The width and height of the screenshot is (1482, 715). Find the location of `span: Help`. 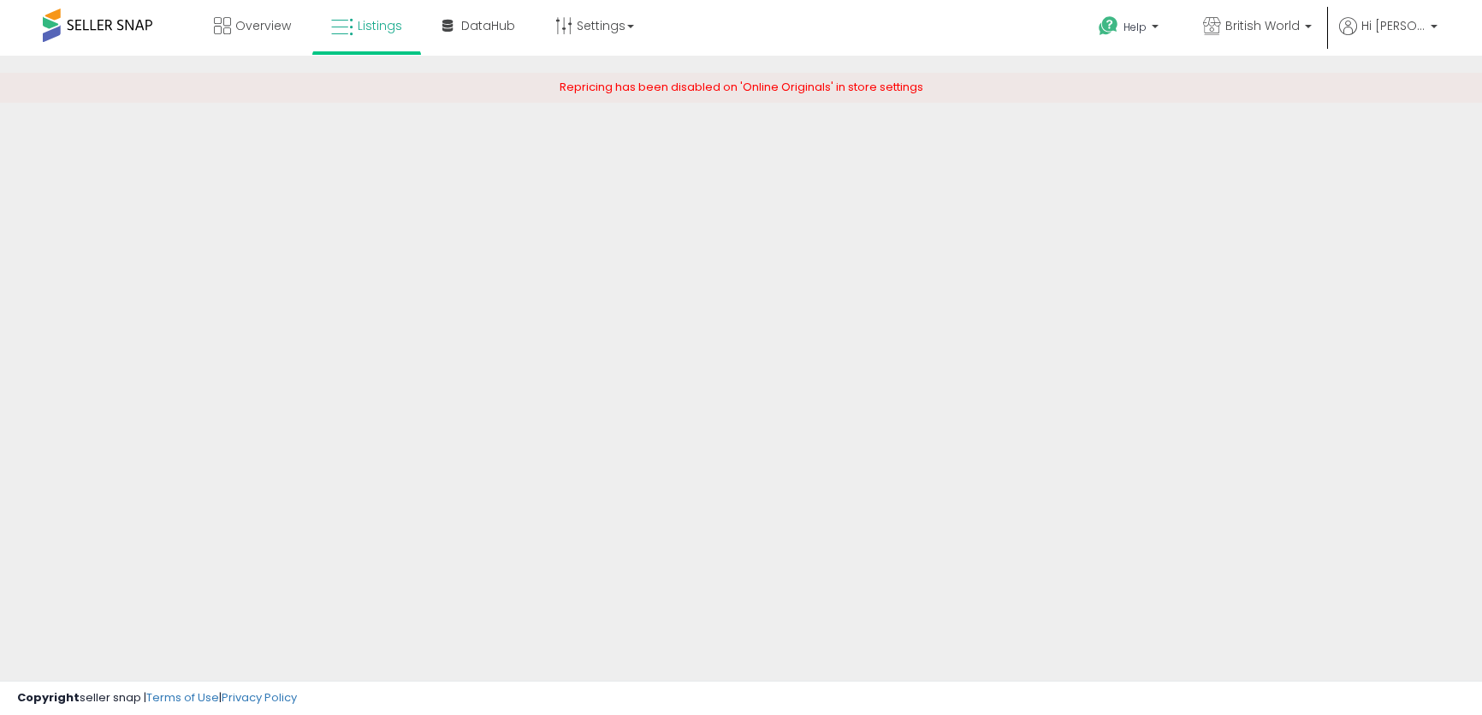

span: Help is located at coordinates (1135, 27).